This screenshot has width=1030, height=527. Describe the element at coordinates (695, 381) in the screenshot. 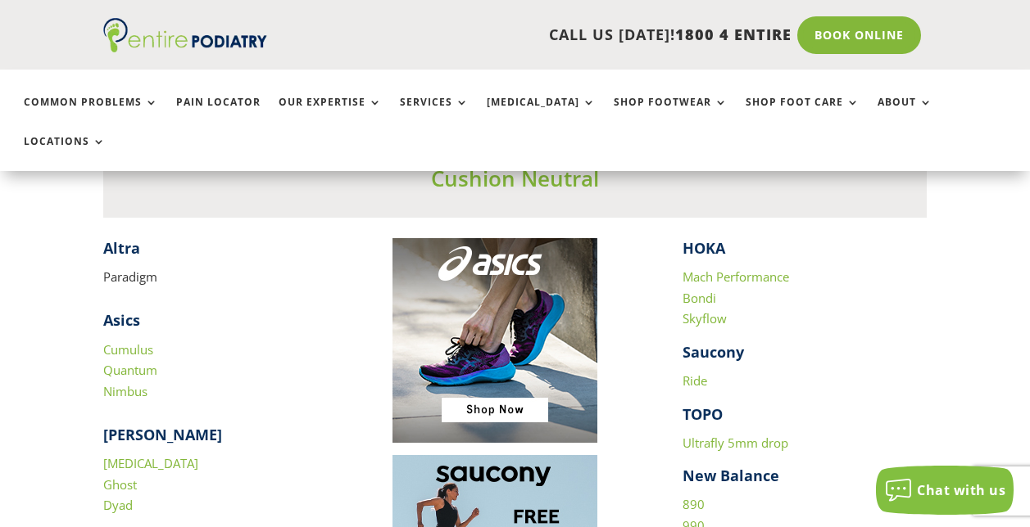

I see `a: Ride` at that location.